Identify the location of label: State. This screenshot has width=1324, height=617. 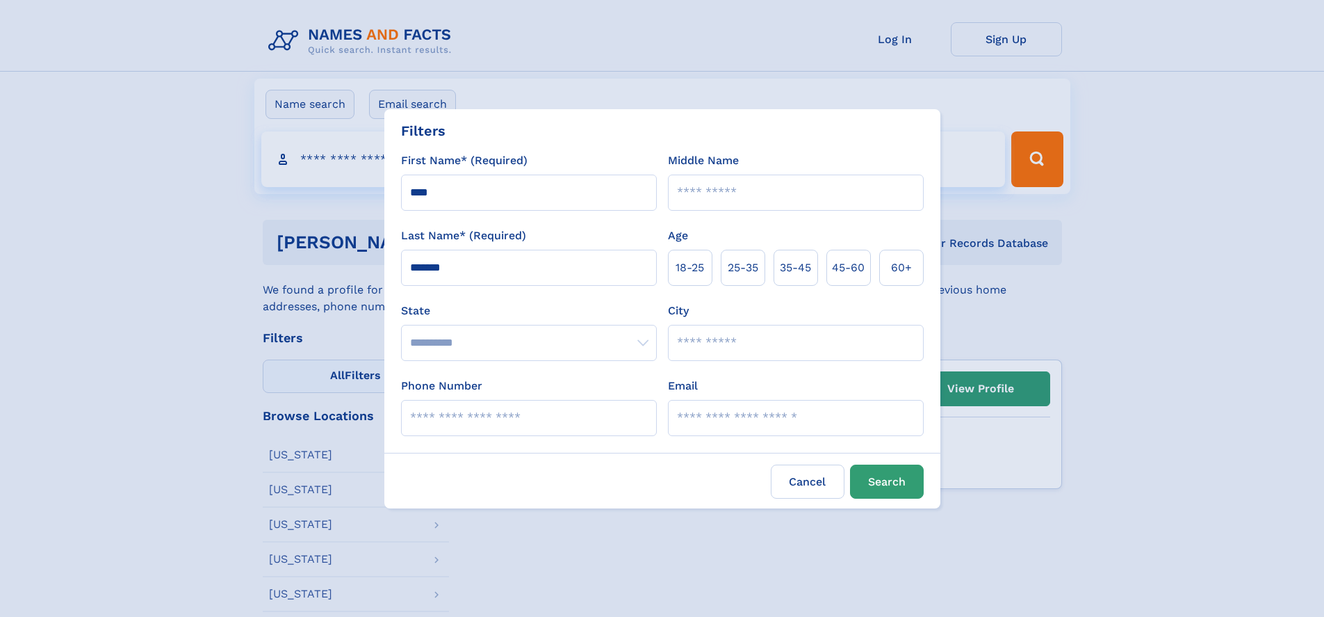
(529, 311).